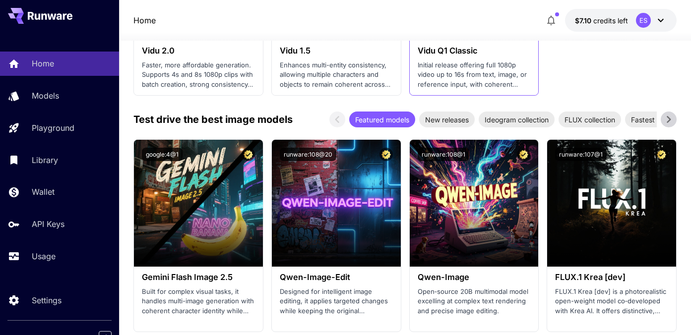 The image size is (691, 335). What do you see at coordinates (308, 154) in the screenshot?
I see `button: runware:108@20` at bounding box center [308, 154].